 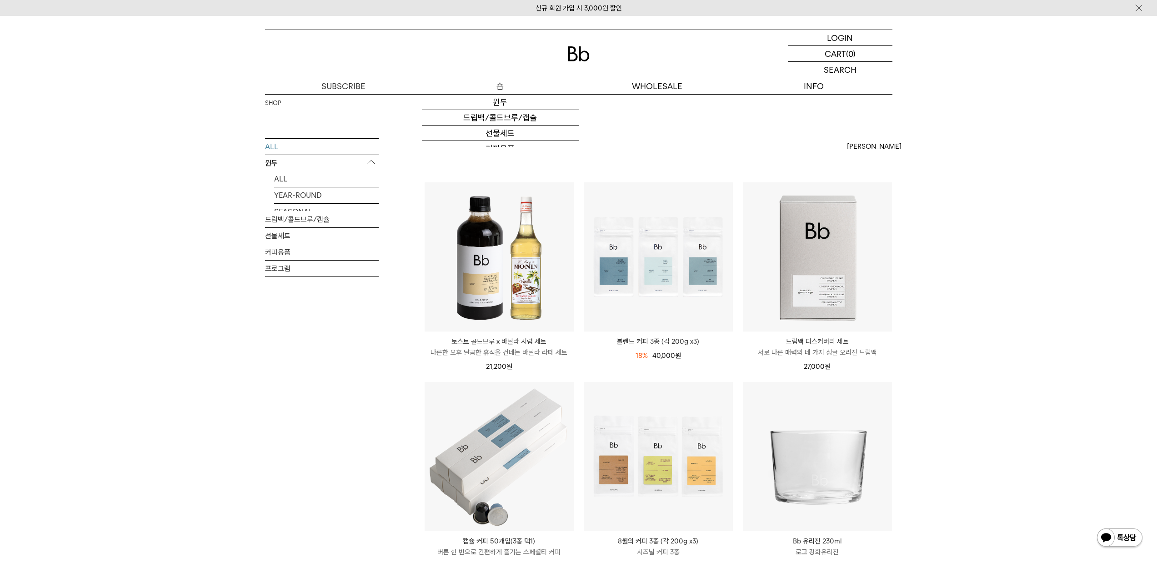 I want to click on a: 8월의 커피 3종 (각 200g x3), so click(x=658, y=457).